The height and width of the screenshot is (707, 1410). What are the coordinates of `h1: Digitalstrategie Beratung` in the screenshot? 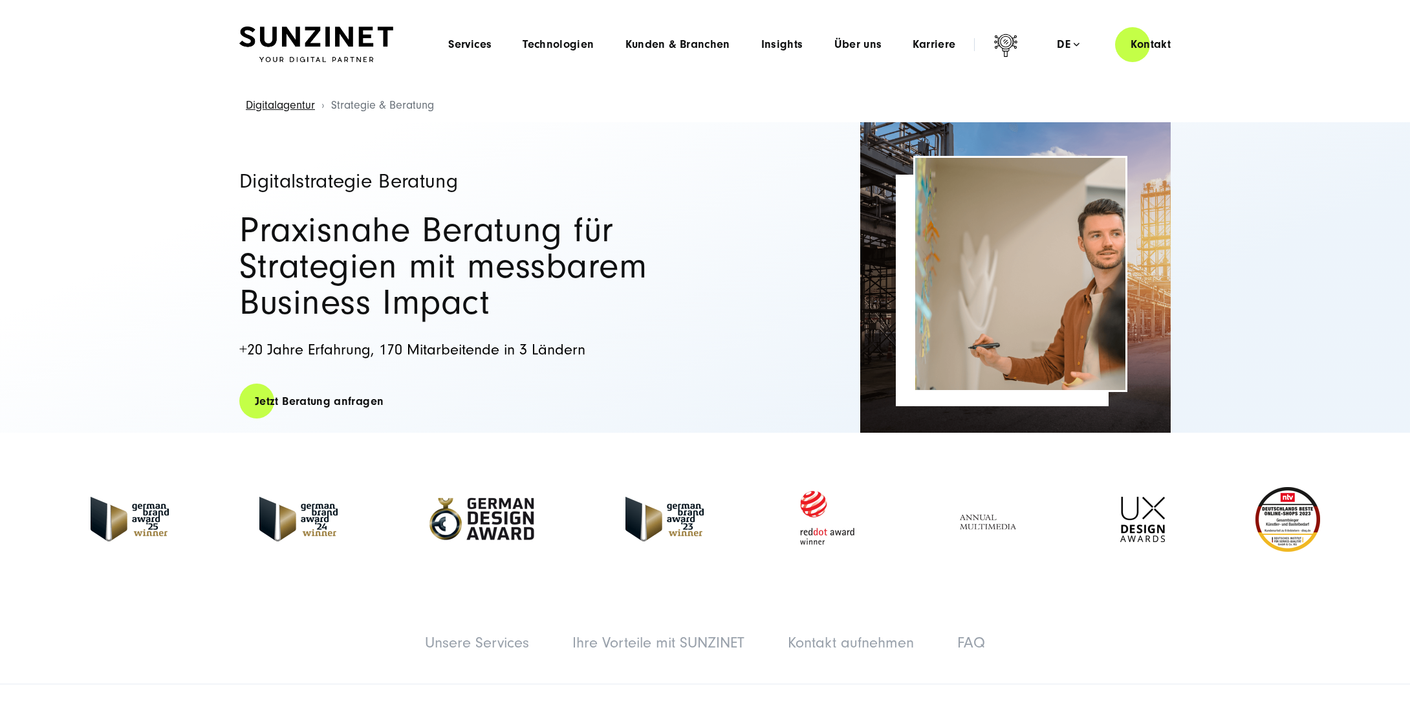 It's located at (466, 181).